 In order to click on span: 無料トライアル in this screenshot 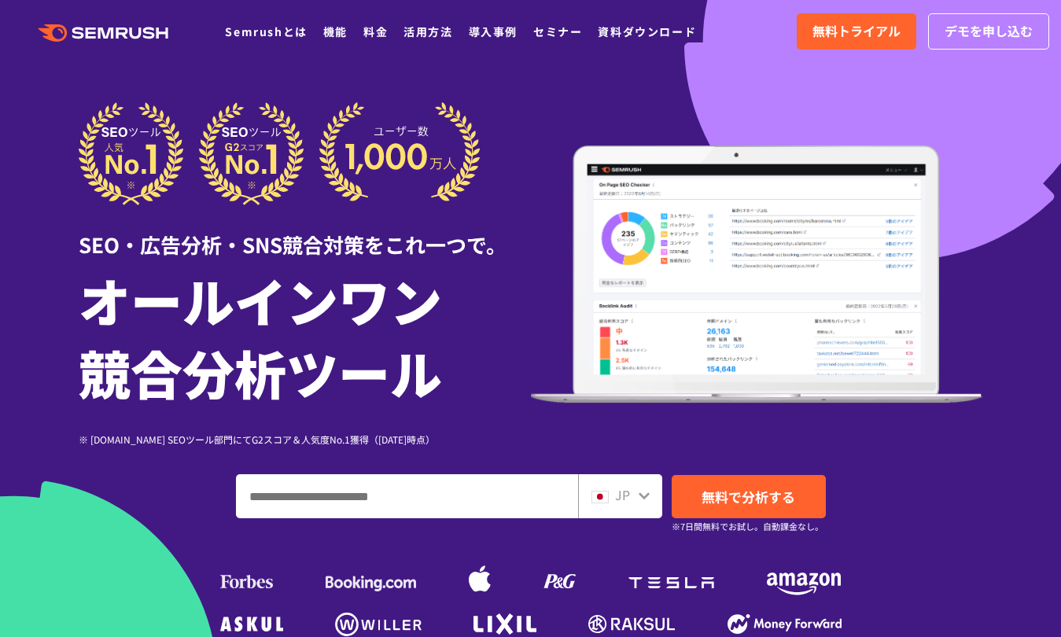, I will do `click(856, 31)`.